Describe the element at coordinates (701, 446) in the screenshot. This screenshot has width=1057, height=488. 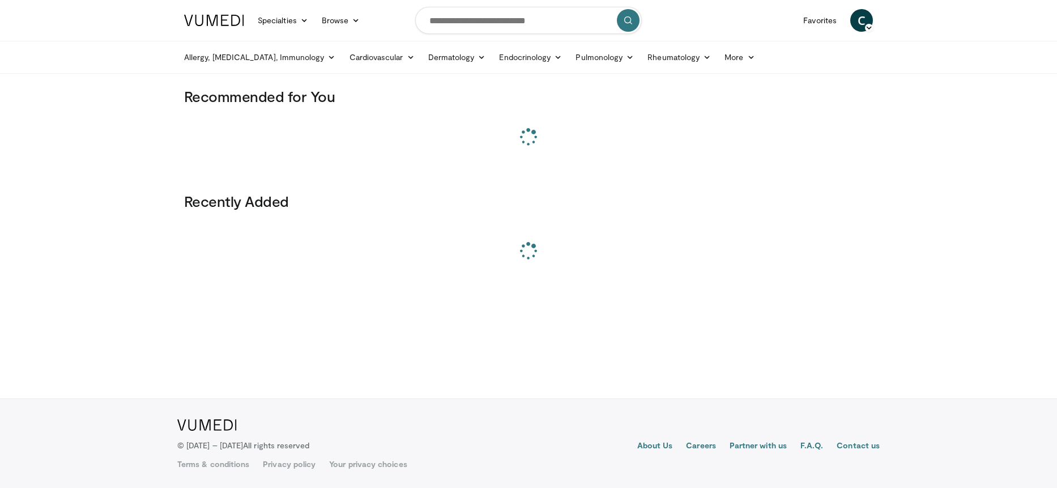
I see `a: Careers` at that location.